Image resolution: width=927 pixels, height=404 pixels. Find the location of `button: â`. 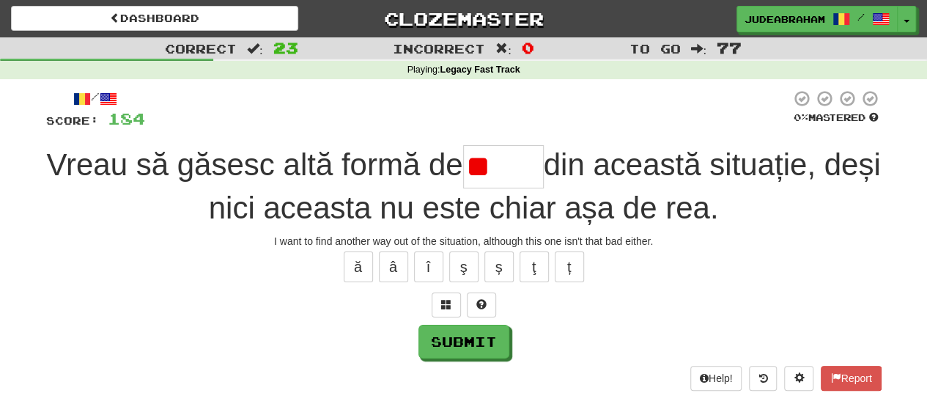

button: â is located at coordinates (393, 267).